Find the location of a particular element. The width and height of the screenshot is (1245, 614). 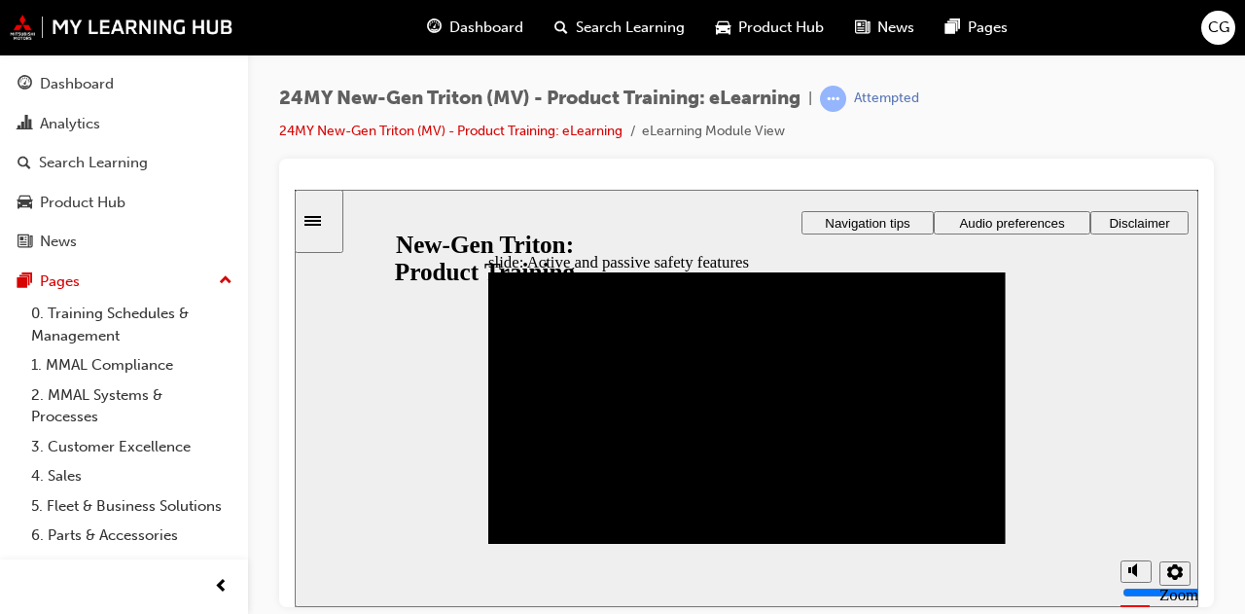

a: mmal is located at coordinates (122, 27).